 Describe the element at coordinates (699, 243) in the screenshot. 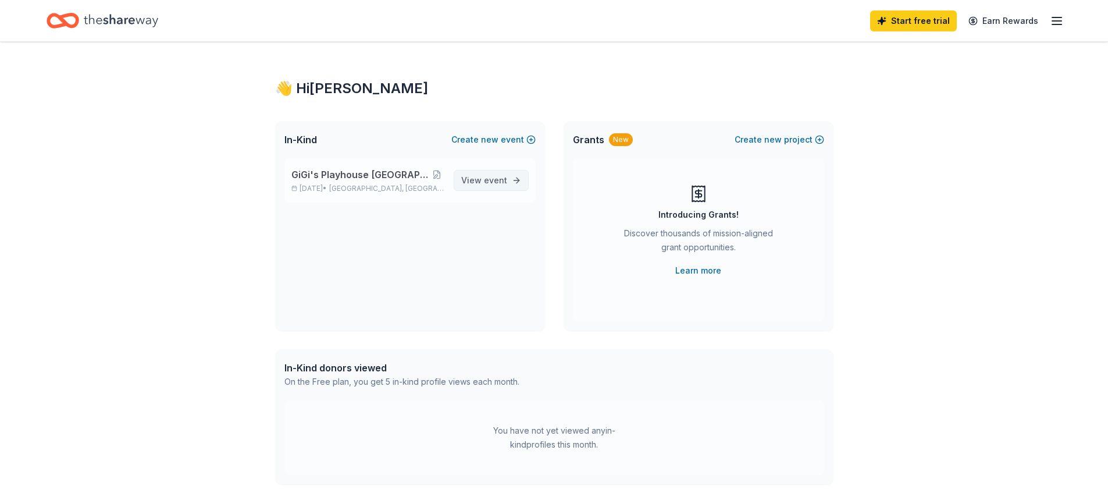

I see `div: Discover thousands of mission-aligned grant opportunities.` at that location.